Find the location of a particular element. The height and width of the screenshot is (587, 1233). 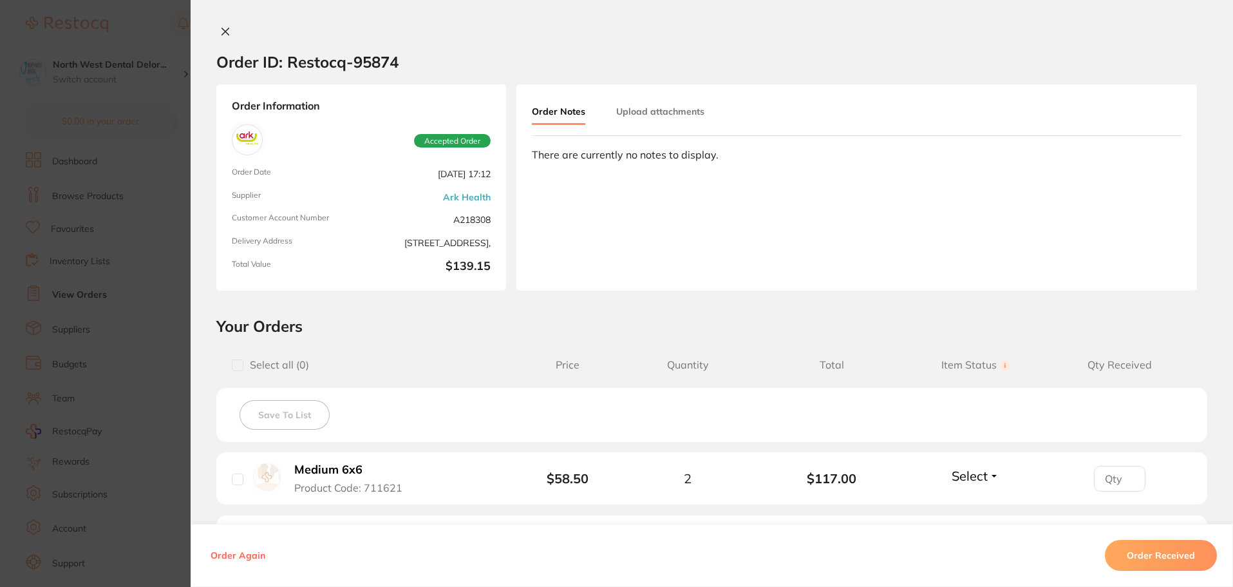

input: Qty is located at coordinates (1120, 479).